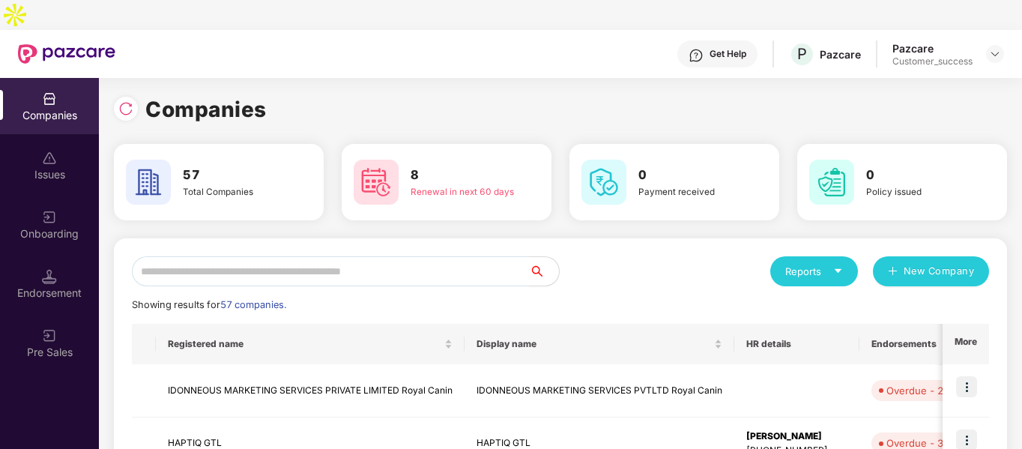  I want to click on th: More, so click(965, 344).